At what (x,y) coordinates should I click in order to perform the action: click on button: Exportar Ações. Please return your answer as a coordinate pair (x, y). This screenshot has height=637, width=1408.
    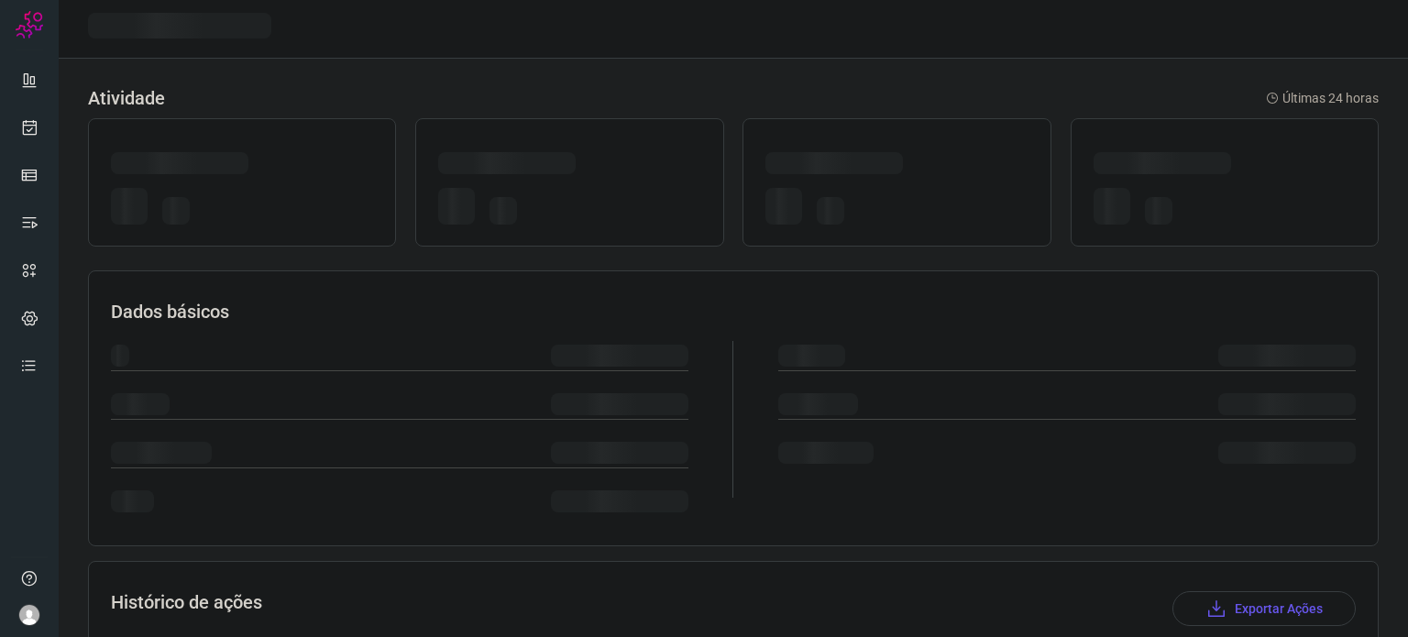
    Looking at the image, I should click on (1264, 609).